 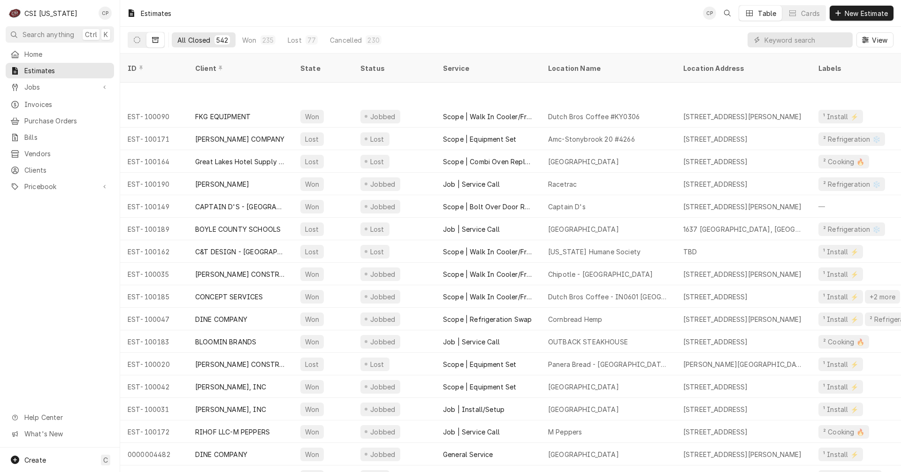 What do you see at coordinates (154, 274) in the screenshot?
I see `div: EST-100035` at bounding box center [154, 274].